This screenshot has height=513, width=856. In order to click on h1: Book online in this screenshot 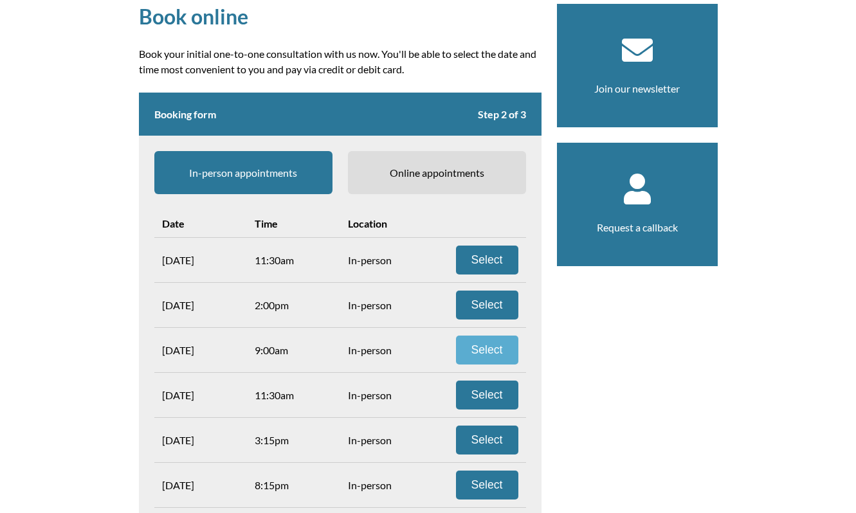, I will do `click(340, 16)`.